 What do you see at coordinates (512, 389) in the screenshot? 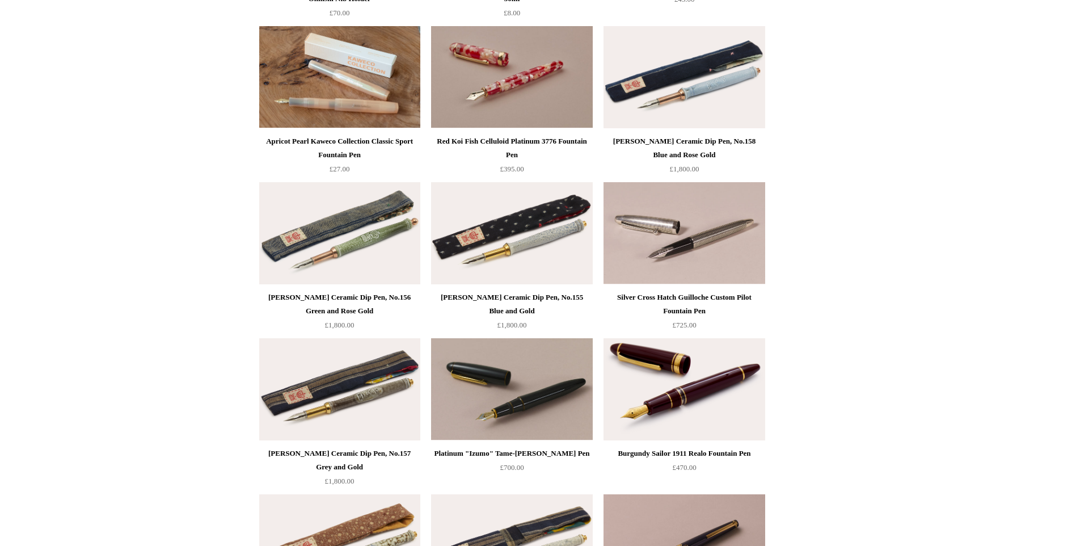
I see `a: Platinum "Izumo" Tame-nuri Fountain Pen Platinum "Izumo" Tame-nuri Fountain Pen` at bounding box center [512, 389].